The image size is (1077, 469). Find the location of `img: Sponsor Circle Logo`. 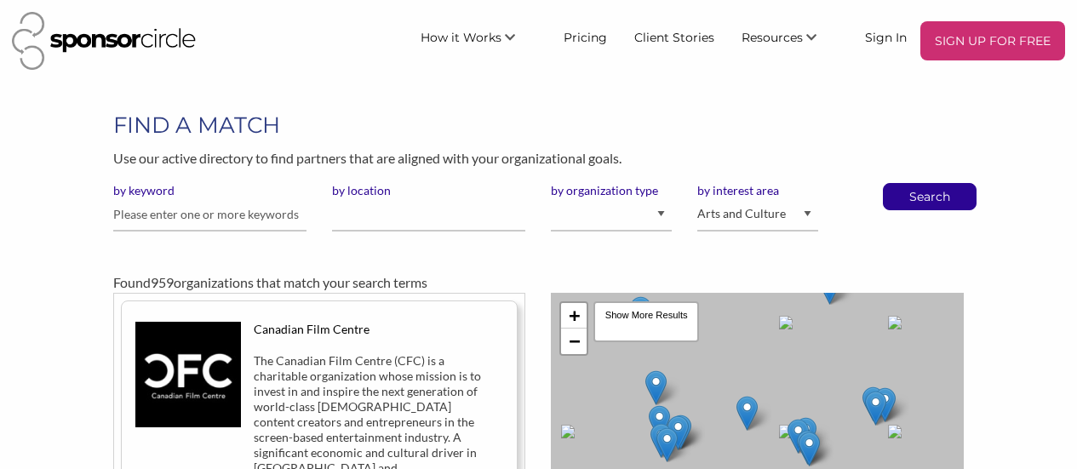

img: Sponsor Circle Logo is located at coordinates (104, 41).